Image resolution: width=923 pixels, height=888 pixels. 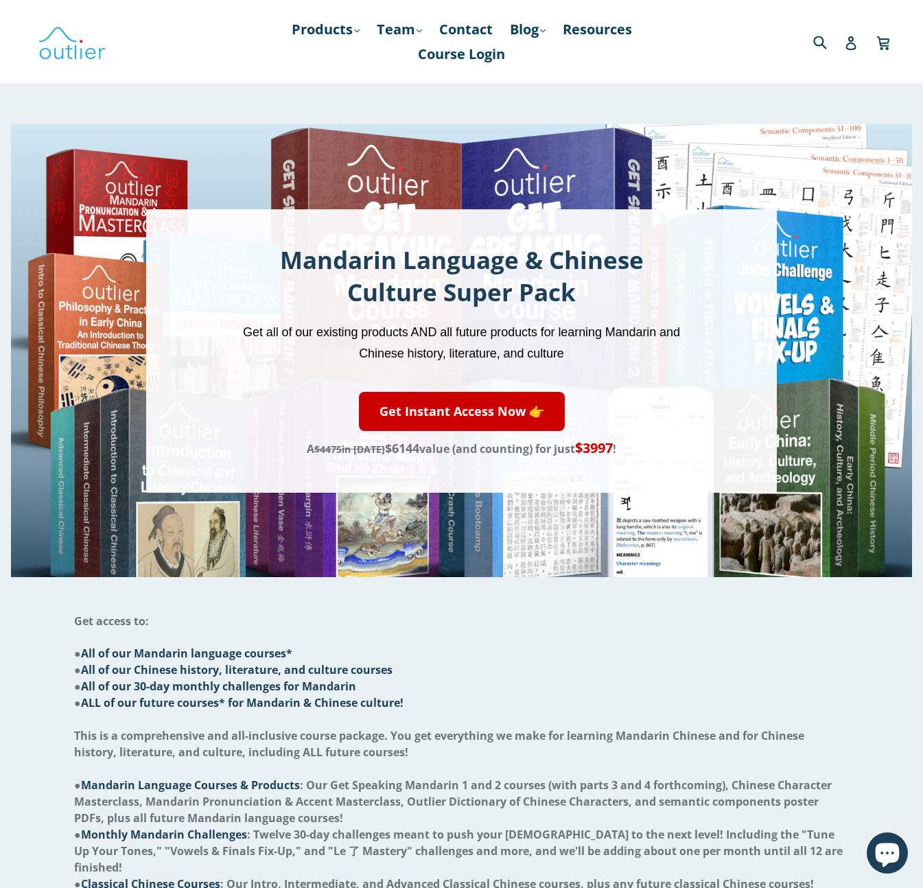 I want to click on span: All of our Mandarin language courses*, so click(x=187, y=653).